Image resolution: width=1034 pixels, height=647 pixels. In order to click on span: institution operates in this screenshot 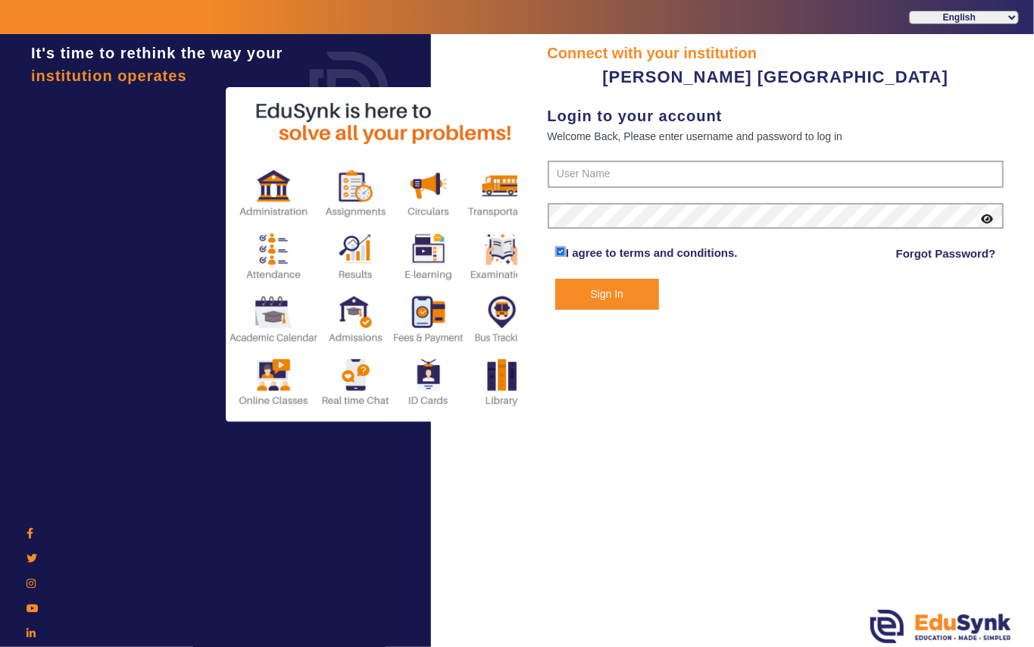, I will do `click(109, 76)`.